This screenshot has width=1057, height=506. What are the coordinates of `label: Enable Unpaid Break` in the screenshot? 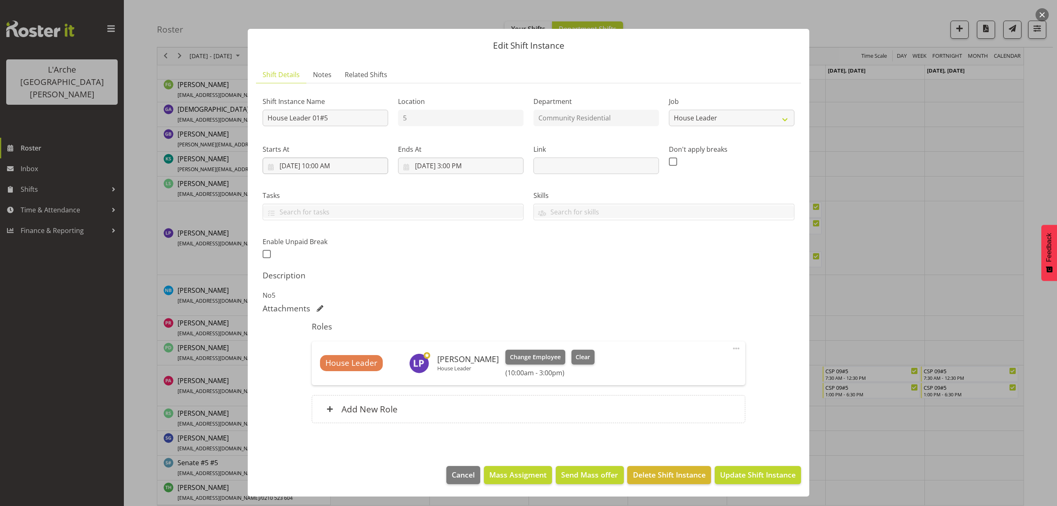 It's located at (325, 242).